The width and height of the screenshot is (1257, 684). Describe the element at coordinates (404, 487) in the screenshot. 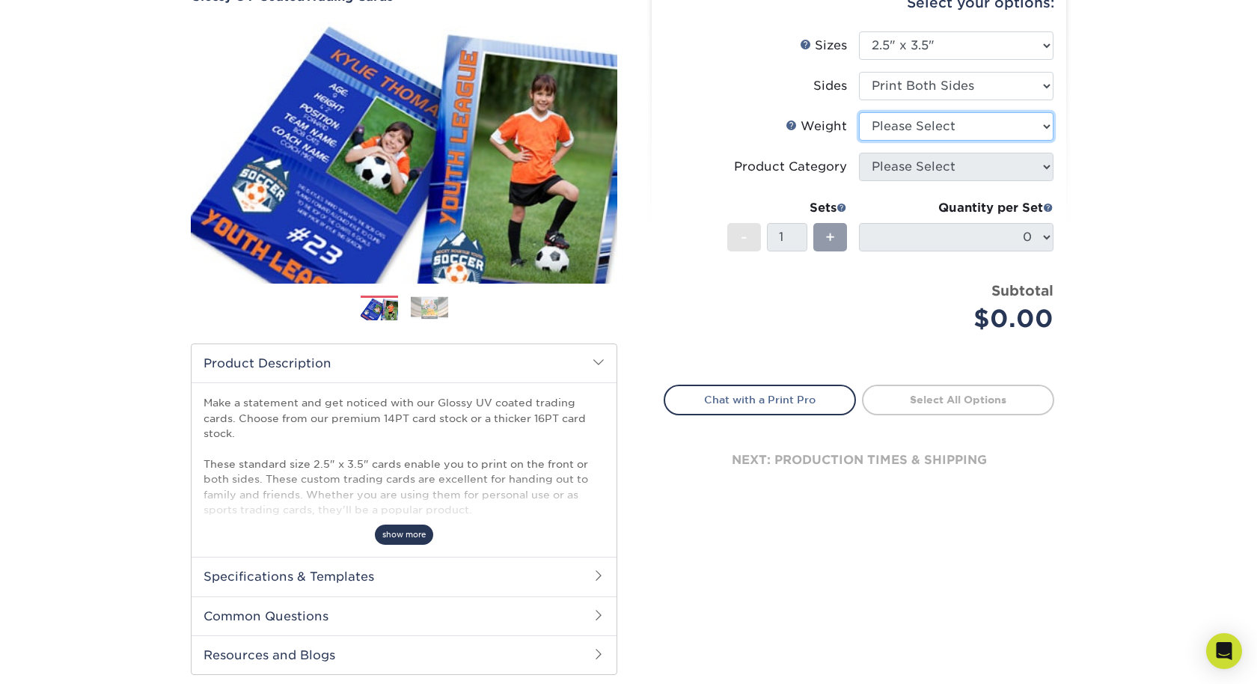

I see `p: Make a statement and get noticed with our Glossy UV coated trading cards. Choose from our premium...` at that location.